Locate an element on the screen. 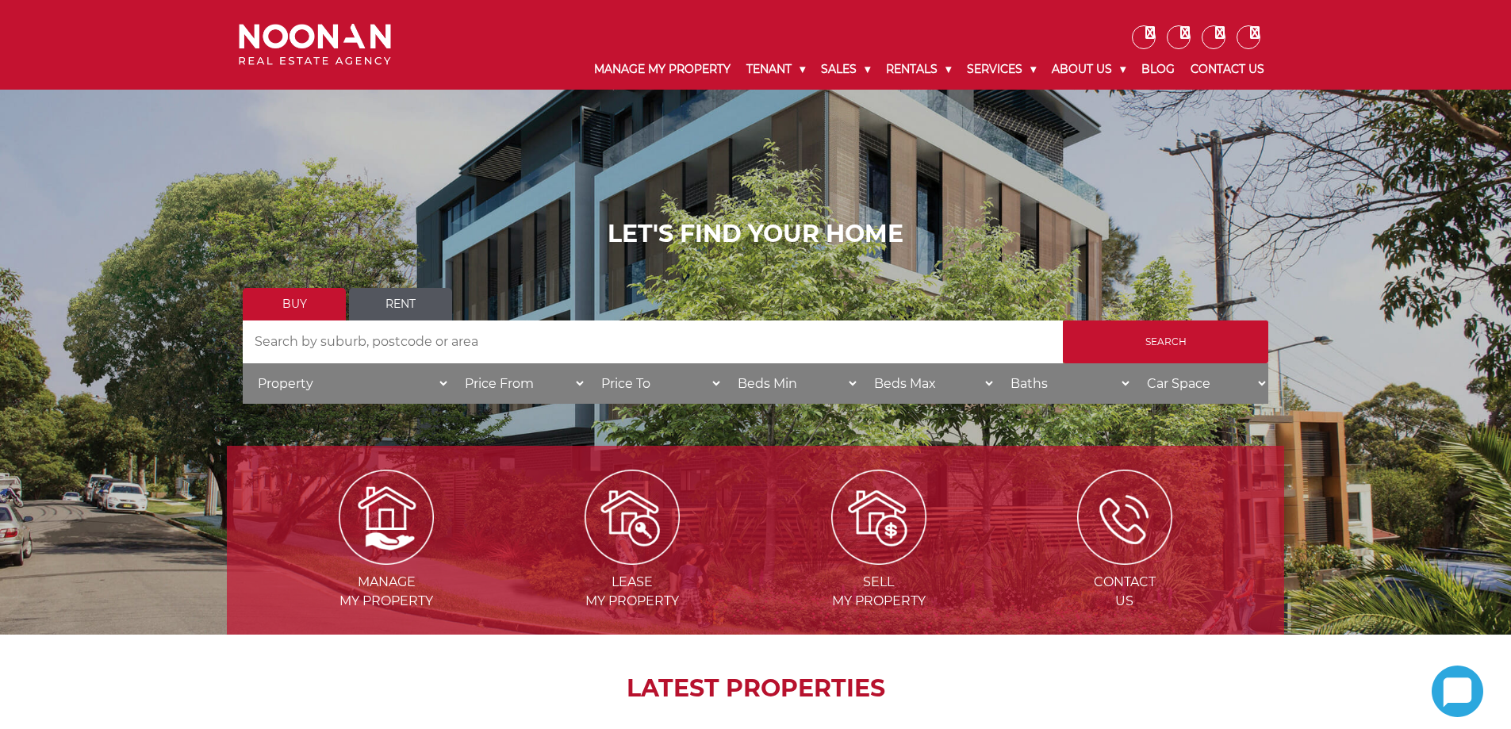 This screenshot has height=729, width=1511. img: Manage my Property is located at coordinates (386, 517).